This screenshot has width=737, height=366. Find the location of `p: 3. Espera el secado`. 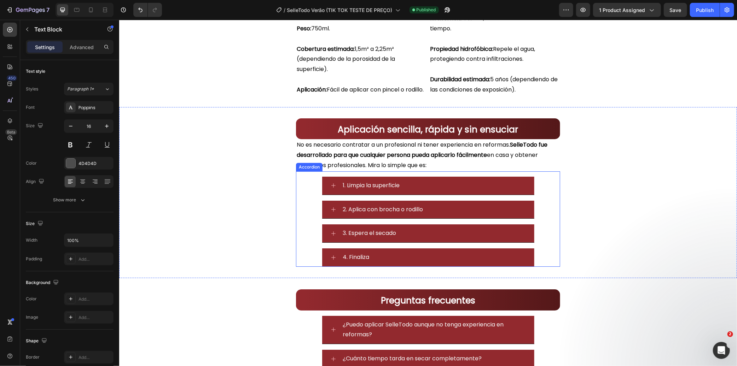

p: 3. Espera el secado is located at coordinates (250, 214).